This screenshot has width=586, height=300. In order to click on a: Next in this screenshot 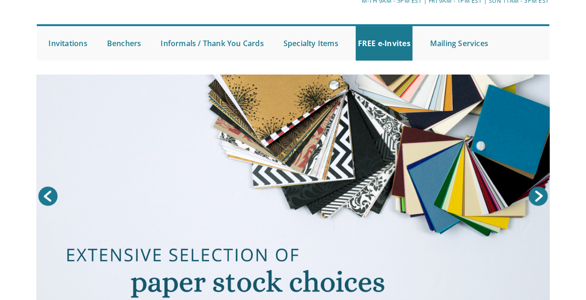, I will do `click(538, 196)`.